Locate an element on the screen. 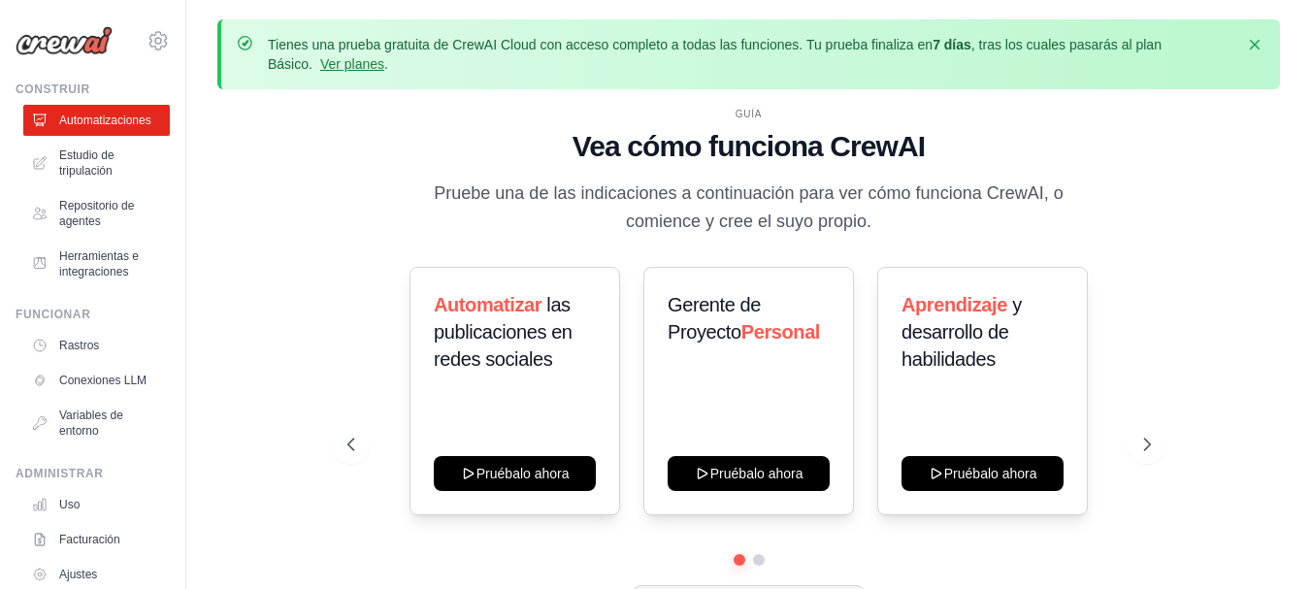 This screenshot has height=589, width=1311. font: Personal is located at coordinates (780, 332).